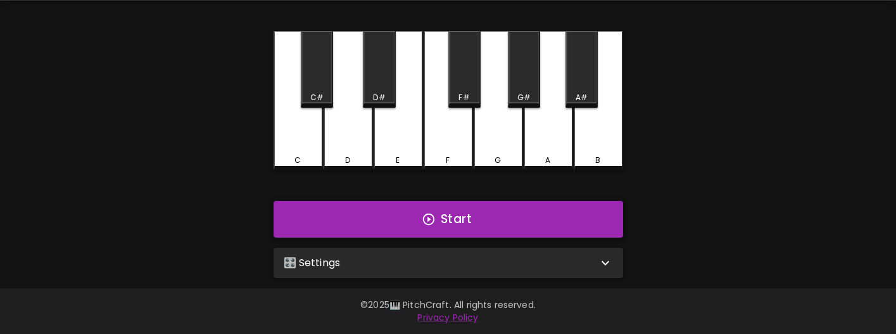  What do you see at coordinates (524, 98) in the screenshot?
I see `div: G#` at bounding box center [524, 98].